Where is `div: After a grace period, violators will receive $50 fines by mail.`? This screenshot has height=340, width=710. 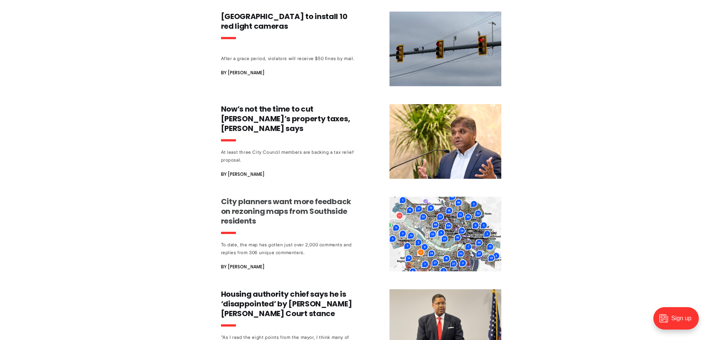 div: After a grace period, violators will receive $50 fines by mail. is located at coordinates (290, 58).